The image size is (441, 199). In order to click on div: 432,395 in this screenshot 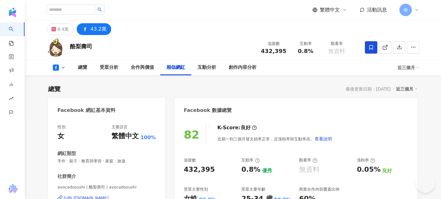, I will do `click(199, 170)`.